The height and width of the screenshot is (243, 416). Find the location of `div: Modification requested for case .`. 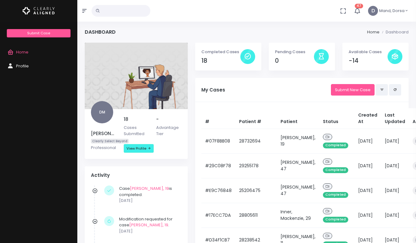

div: Modification requested for case . is located at coordinates (149, 225).